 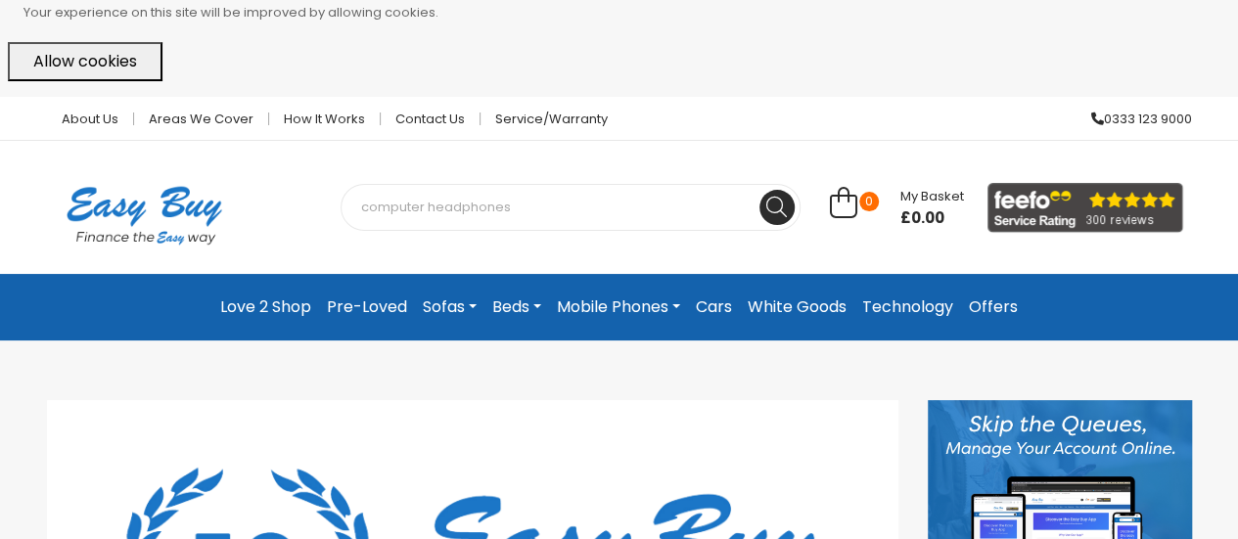 I want to click on img: feefo_logo, so click(x=1085, y=207).